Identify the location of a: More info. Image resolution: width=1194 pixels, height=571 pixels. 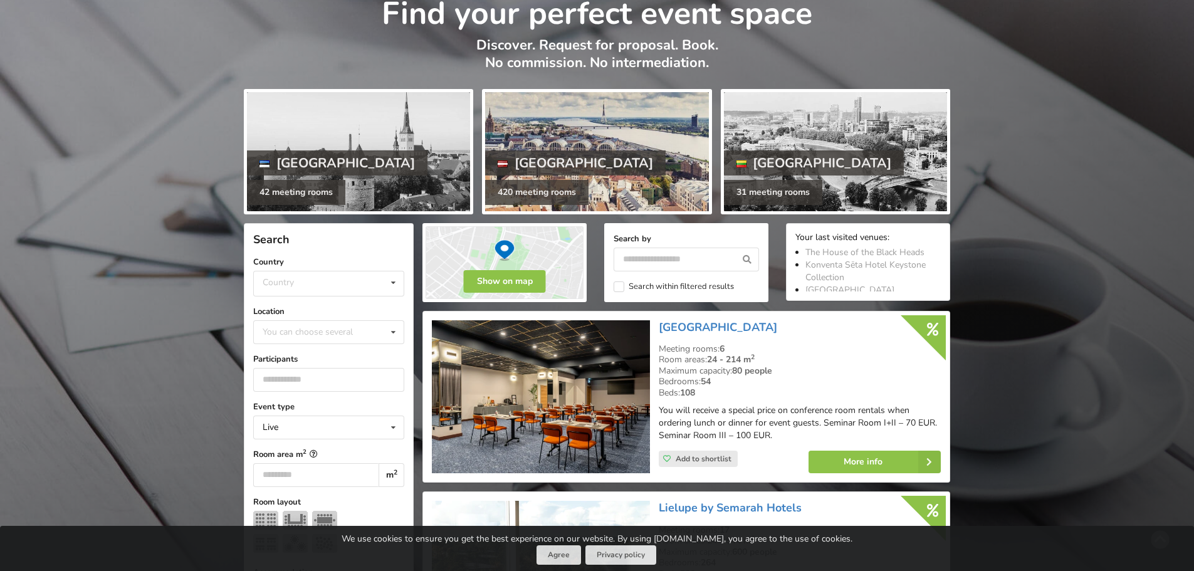
(874, 462).